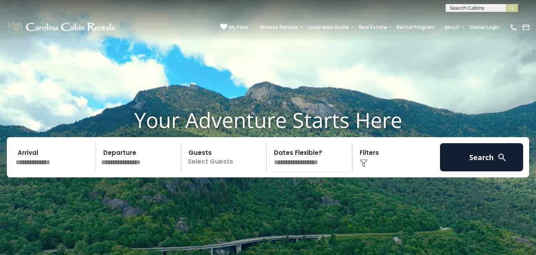  What do you see at coordinates (452, 27) in the screenshot?
I see `a: About` at bounding box center [452, 27].